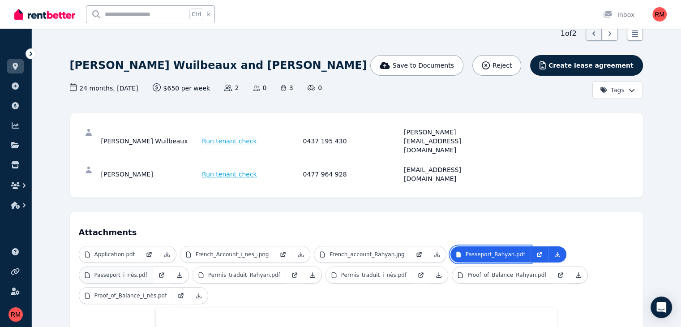 The height and width of the screenshot is (327, 681). I want to click on span: 3, so click(287, 88).